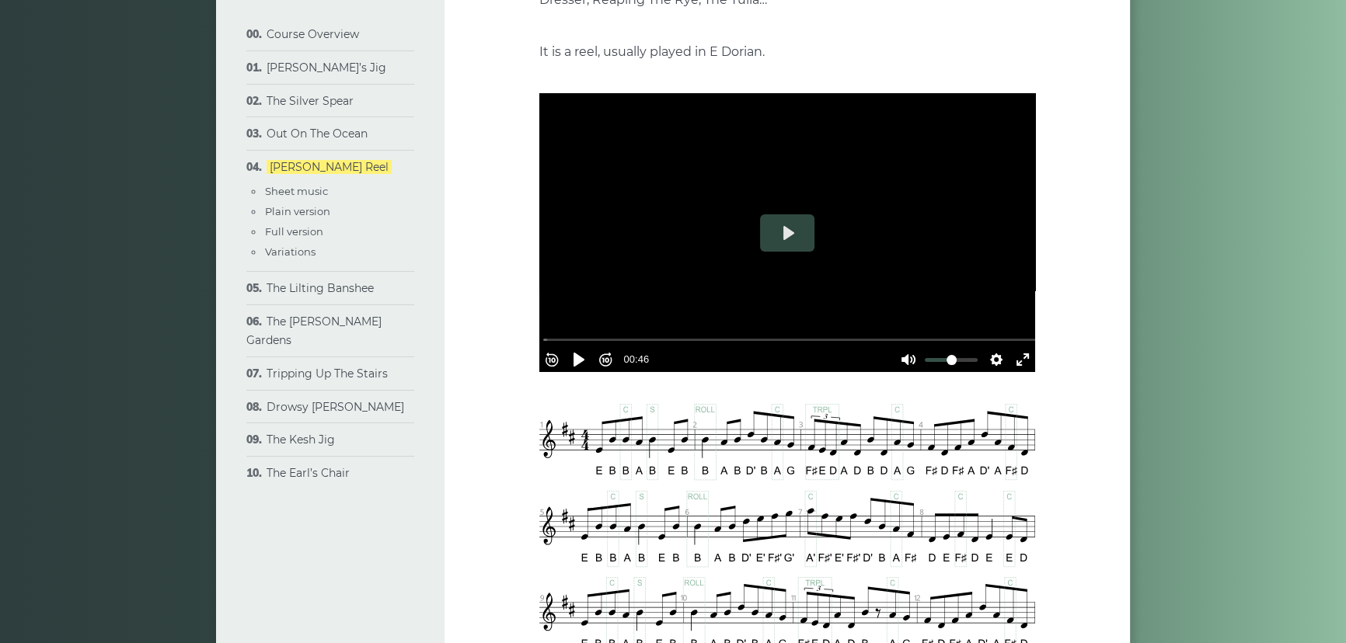  What do you see at coordinates (298, 211) in the screenshot?
I see `a: Plain version` at bounding box center [298, 211].